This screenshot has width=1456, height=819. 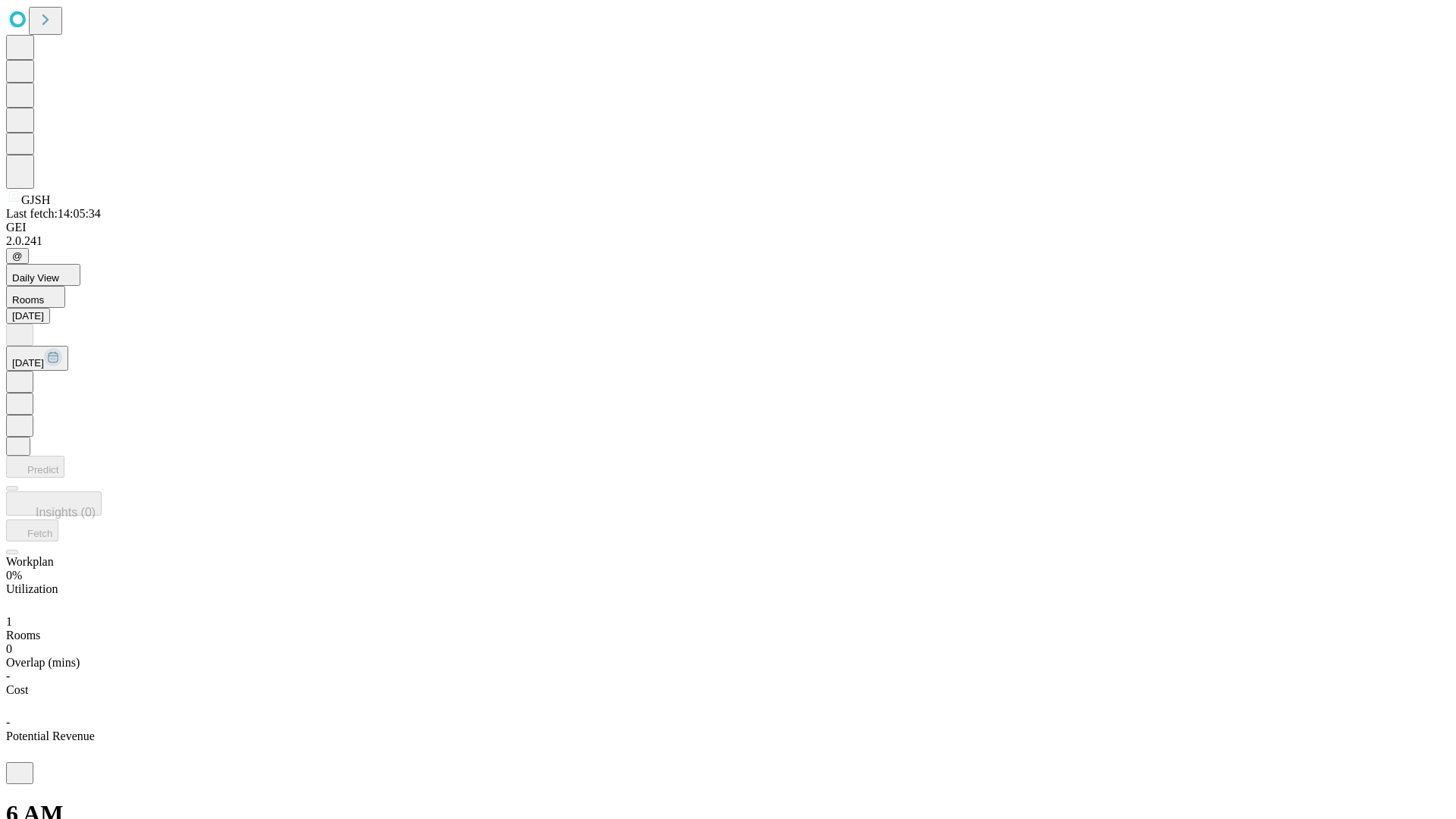 I want to click on button: Insights (0), so click(x=54, y=503).